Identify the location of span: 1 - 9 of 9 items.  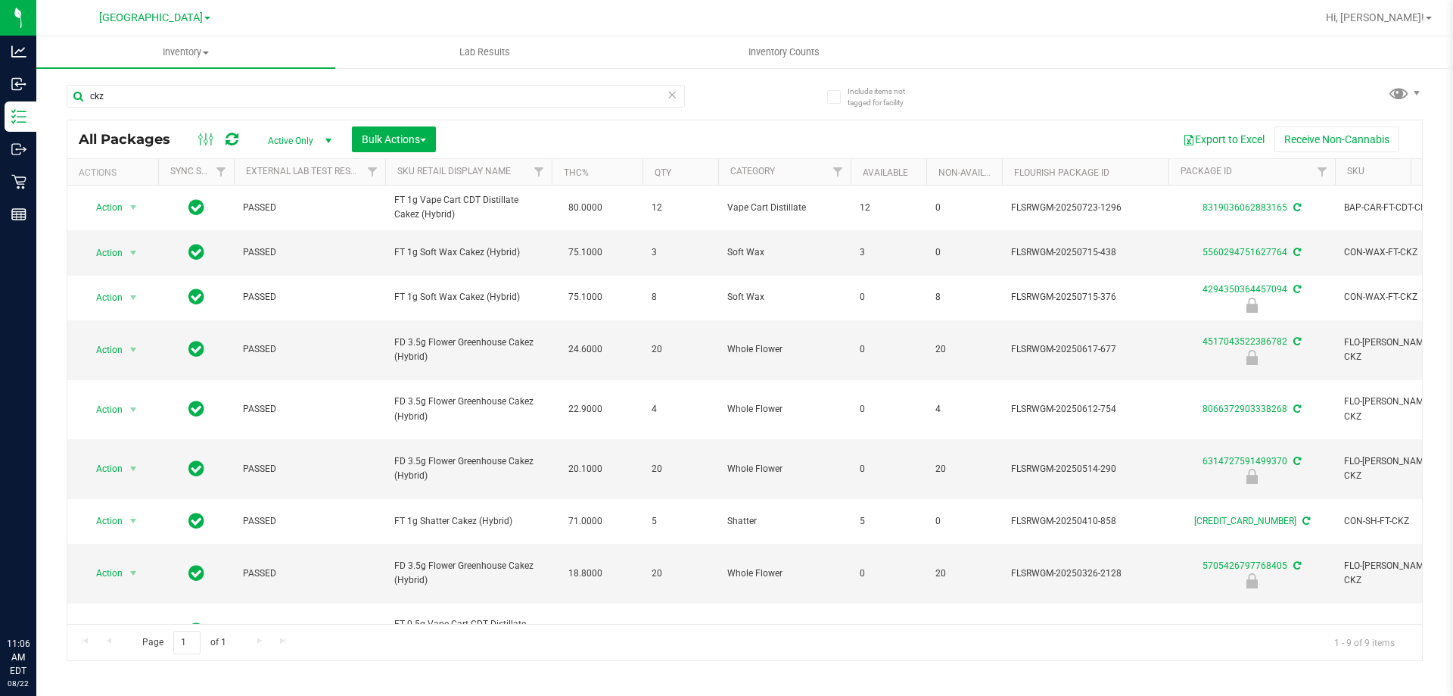
(1365, 642).